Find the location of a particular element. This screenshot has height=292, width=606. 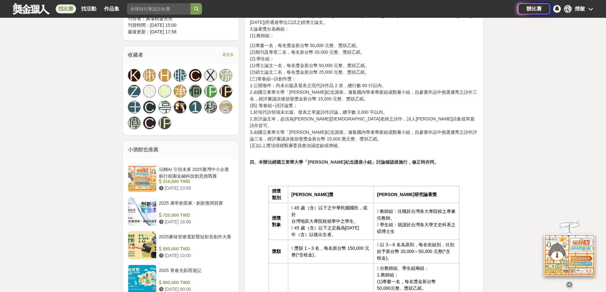

div: 2025麥味登微電影暨短影音創作大賽 is located at coordinates (195, 240).